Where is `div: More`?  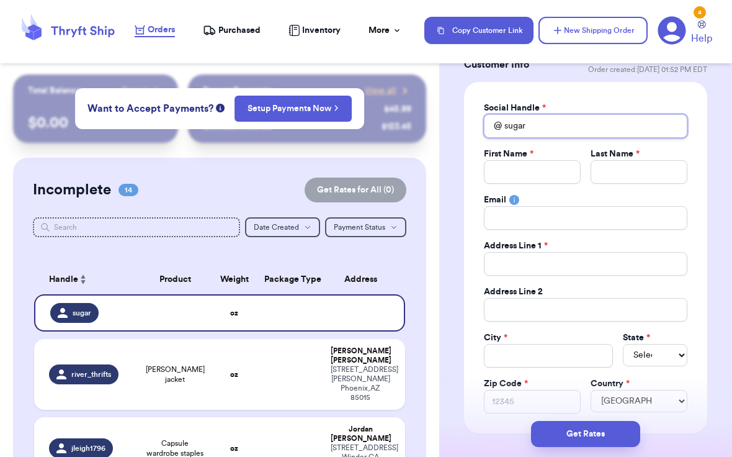 div: More is located at coordinates (385, 30).